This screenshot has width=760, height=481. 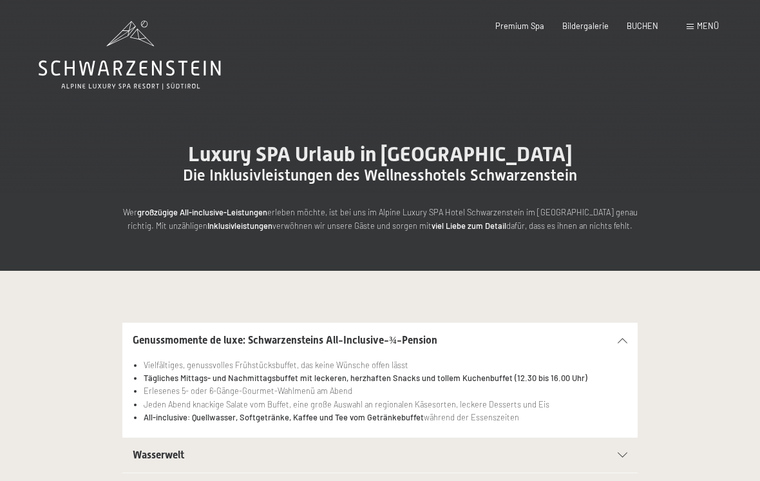 What do you see at coordinates (283, 417) in the screenshot?
I see `strong: All-inclusive: Quellwasser, Softgetränke, Kaffee und Tee vom Getränkebuffet` at bounding box center [283, 417].